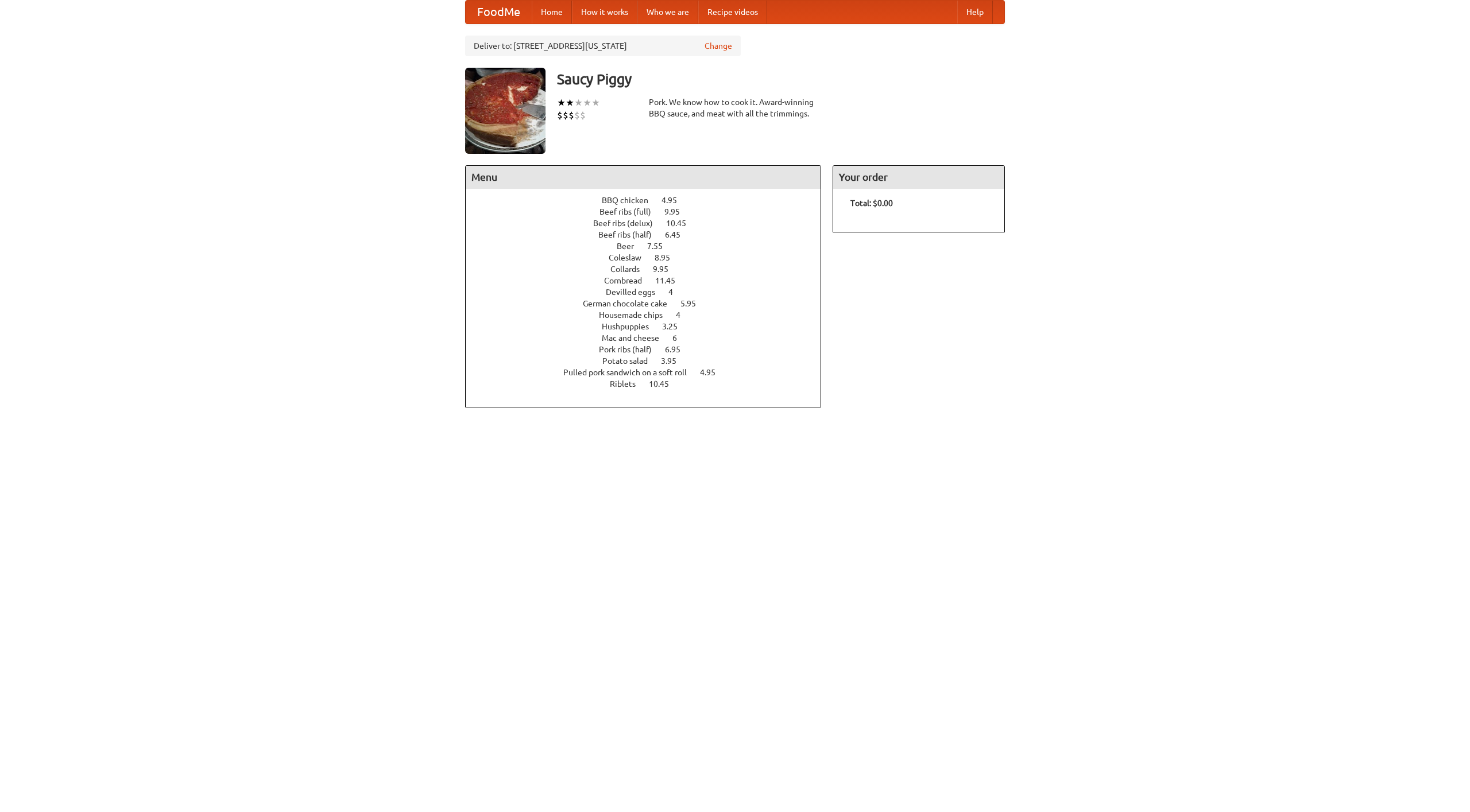  I want to click on div: Pork. We know how to cook it. Award-winning BBQ sauce, and meat with all the trimmings., so click(735, 108).